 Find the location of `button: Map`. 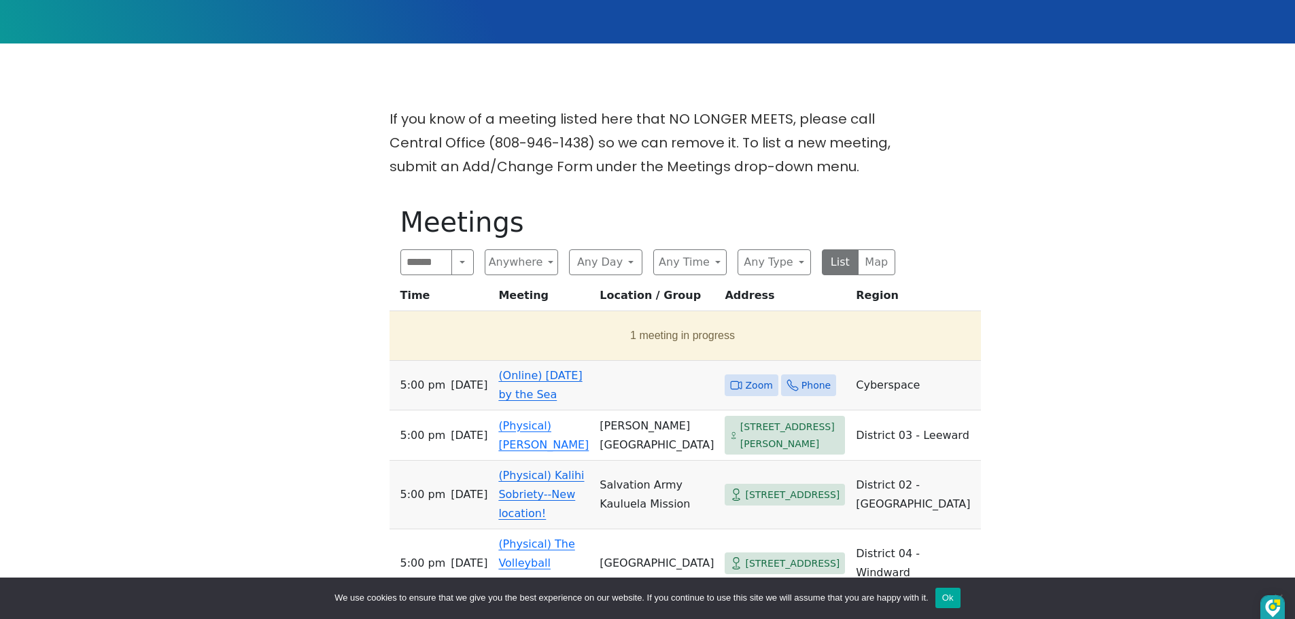

button: Map is located at coordinates (876, 262).